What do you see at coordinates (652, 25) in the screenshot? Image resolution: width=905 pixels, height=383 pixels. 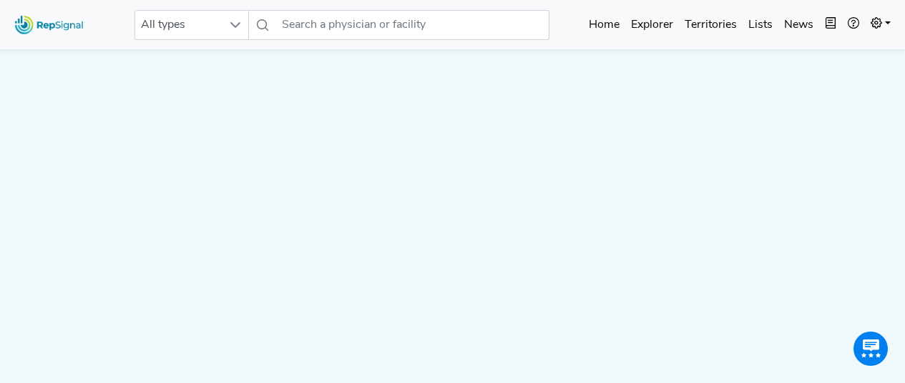 I see `a: Explorer` at bounding box center [652, 25].